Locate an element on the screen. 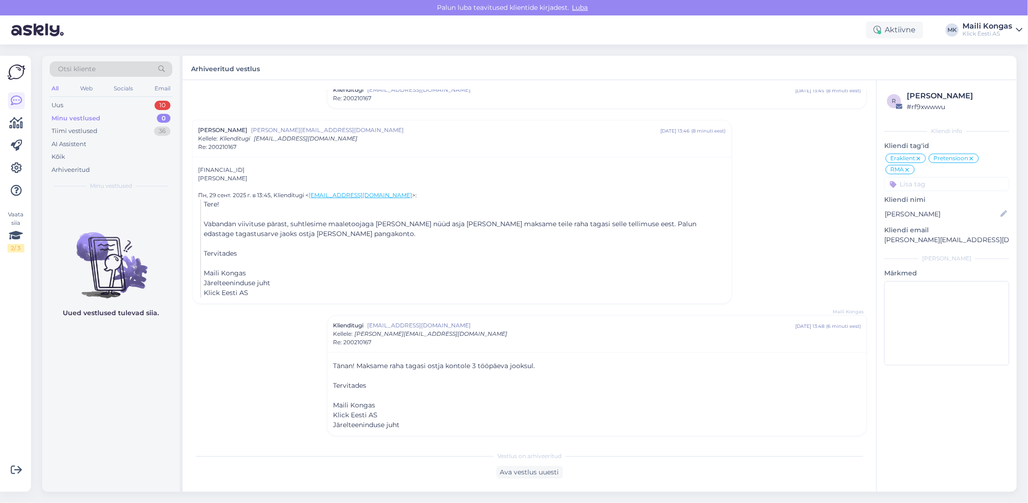 Image resolution: width=1028 pixels, height=503 pixels. div: 0 is located at coordinates (164, 119).